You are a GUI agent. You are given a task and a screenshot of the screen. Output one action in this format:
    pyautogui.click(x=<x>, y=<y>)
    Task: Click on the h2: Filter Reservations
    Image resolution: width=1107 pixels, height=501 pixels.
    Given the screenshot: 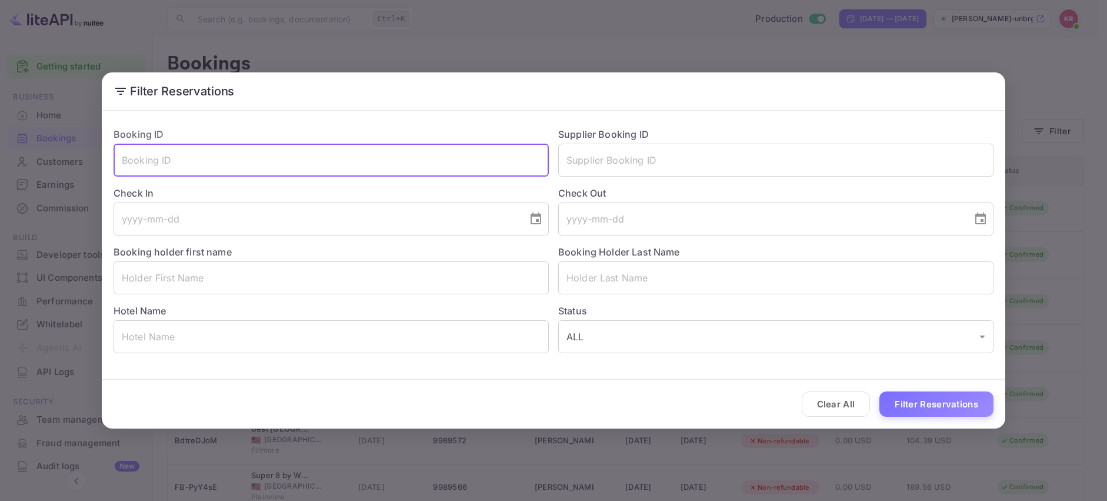 What is the action you would take?
    pyautogui.click(x=554, y=91)
    